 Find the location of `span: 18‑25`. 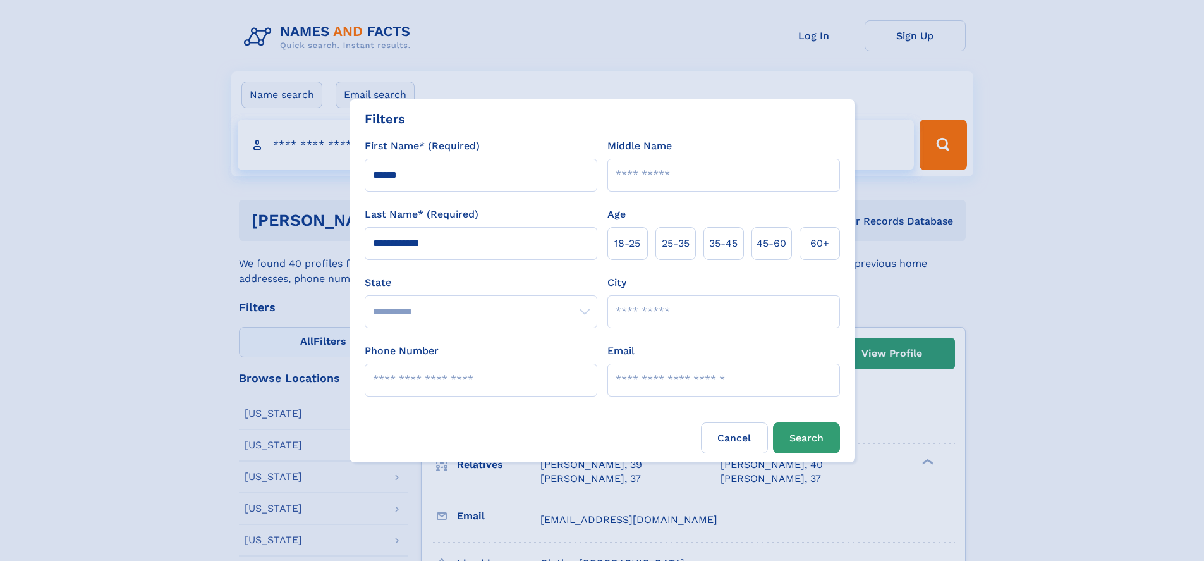

span: 18‑25 is located at coordinates (627, 243).